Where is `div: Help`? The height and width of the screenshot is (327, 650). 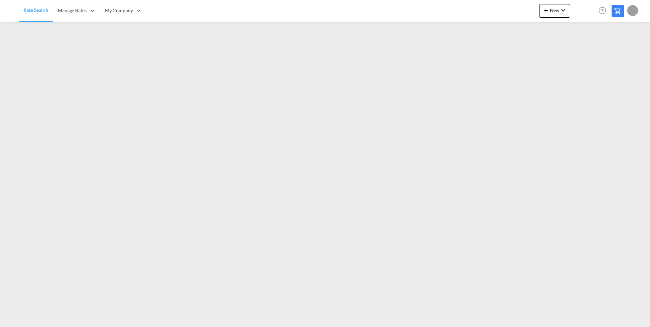
div: Help is located at coordinates (604, 11).